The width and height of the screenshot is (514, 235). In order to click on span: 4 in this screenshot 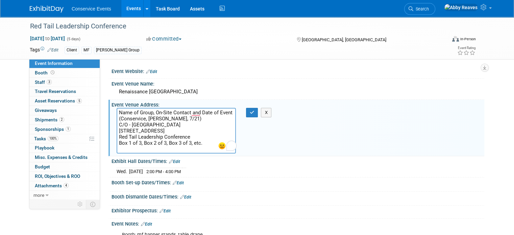, I will do `click(66, 185)`.